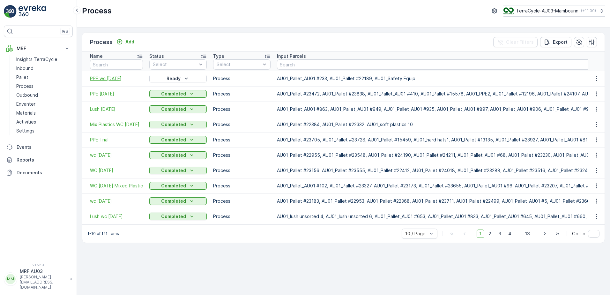 The height and width of the screenshot is (295, 610). I want to click on p: Materials, so click(26, 113).